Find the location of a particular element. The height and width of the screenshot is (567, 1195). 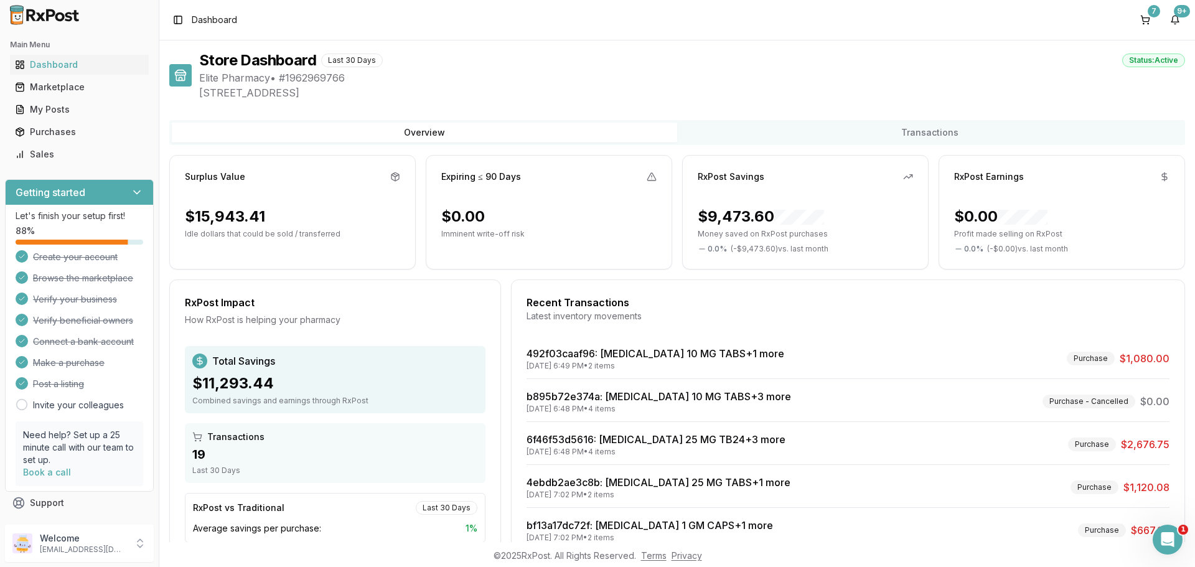

div: 7 is located at coordinates (1154, 11).